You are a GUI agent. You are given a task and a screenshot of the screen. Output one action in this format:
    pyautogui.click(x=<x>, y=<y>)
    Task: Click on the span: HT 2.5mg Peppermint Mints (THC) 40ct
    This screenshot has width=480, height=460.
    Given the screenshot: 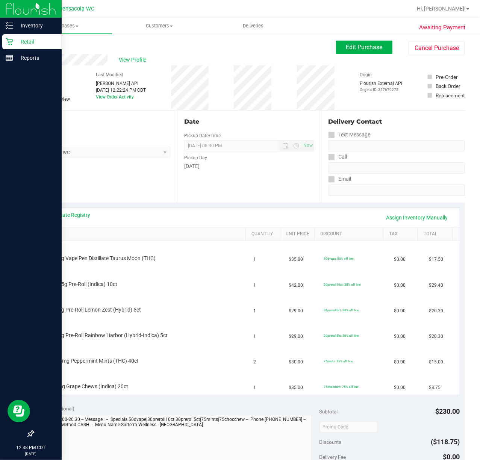 What is the action you would take?
    pyautogui.click(x=93, y=361)
    